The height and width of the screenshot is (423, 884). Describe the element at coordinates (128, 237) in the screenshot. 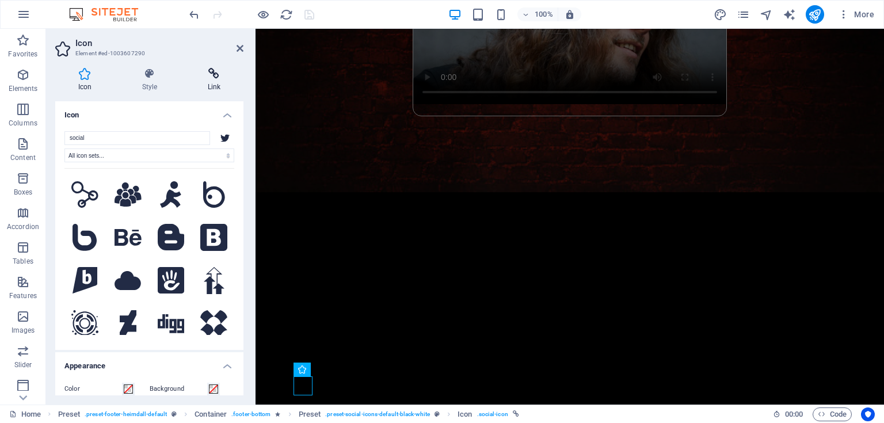

I see `button: Social Behance (IcoFont)` at that location.